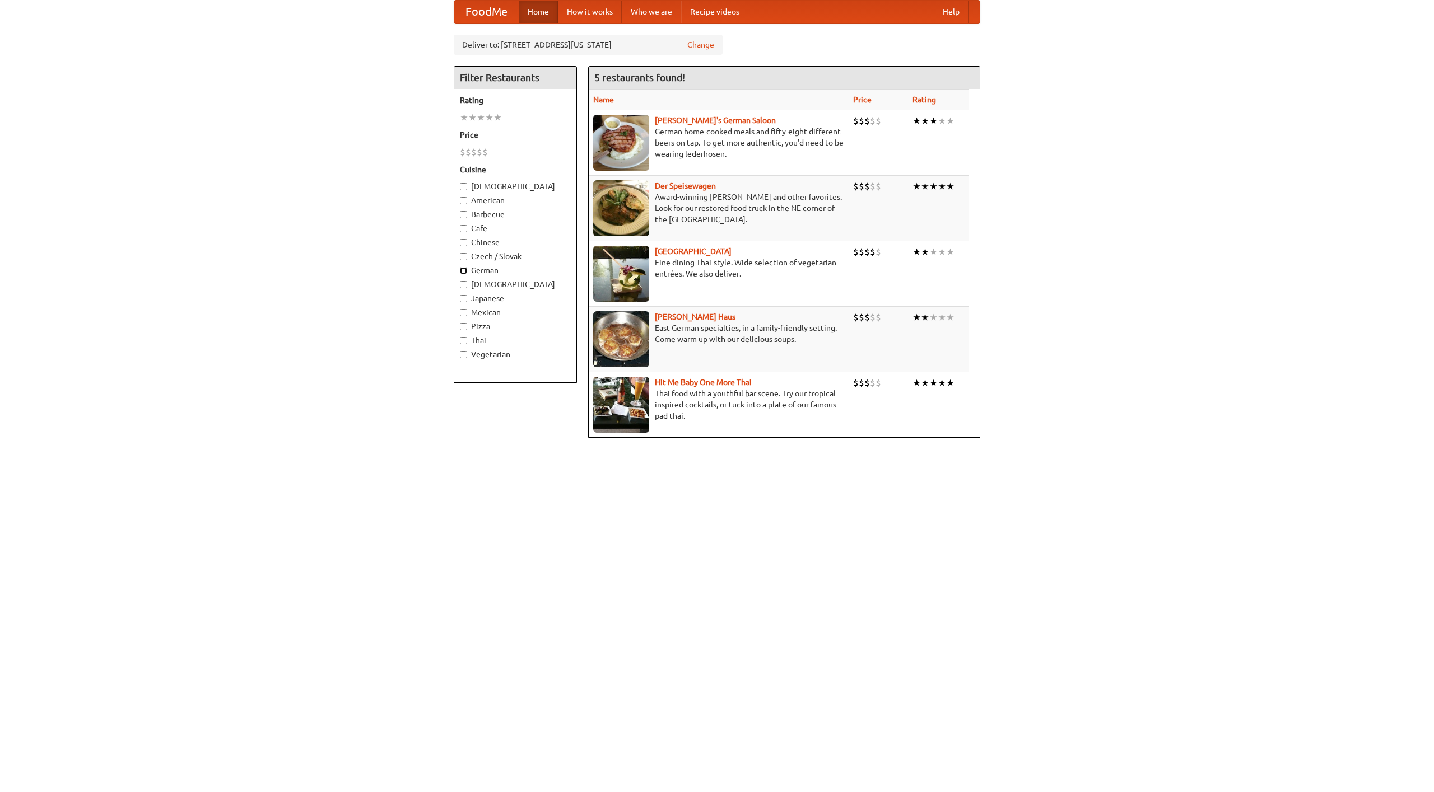 Image resolution: width=1434 pixels, height=792 pixels. What do you see at coordinates (701, 45) in the screenshot?
I see `a: Change` at bounding box center [701, 45].